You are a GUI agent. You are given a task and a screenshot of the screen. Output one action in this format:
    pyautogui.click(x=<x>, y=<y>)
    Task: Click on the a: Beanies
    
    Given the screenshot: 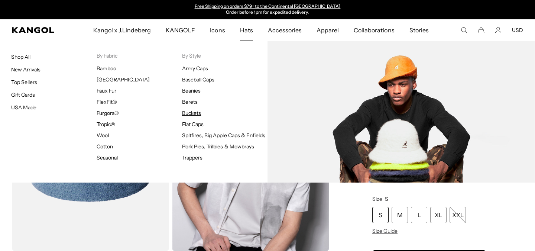 What is the action you would take?
    pyautogui.click(x=191, y=91)
    